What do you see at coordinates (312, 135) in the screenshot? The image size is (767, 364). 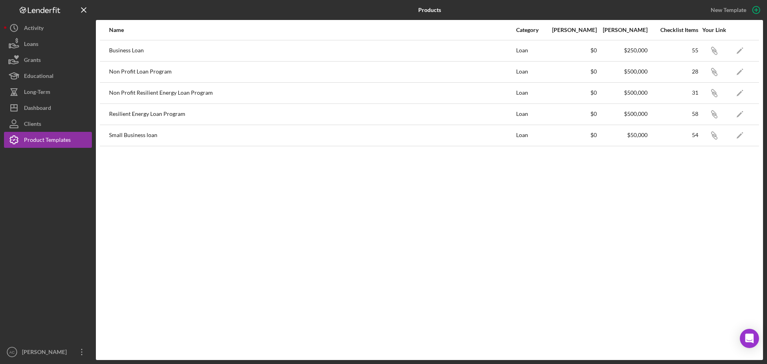 I see `div: Small Business loan` at bounding box center [312, 135].